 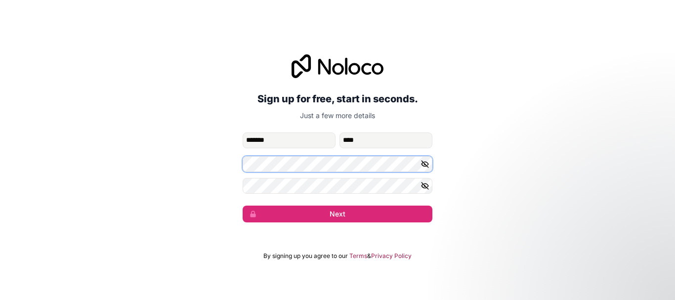 I want to click on a: Terms, so click(x=358, y=256).